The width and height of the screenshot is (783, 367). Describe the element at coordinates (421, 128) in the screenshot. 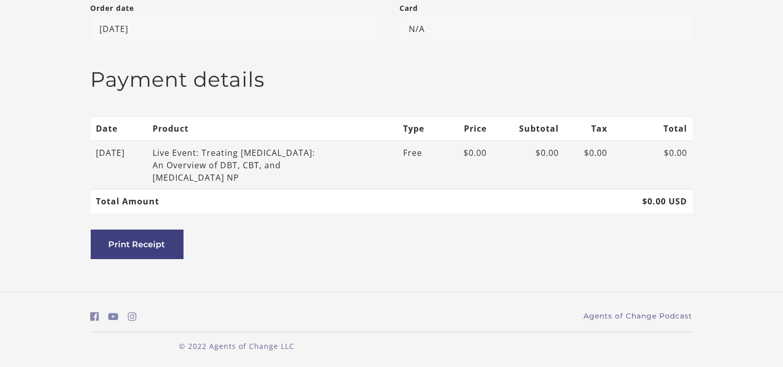

I see `th: Type` at that location.